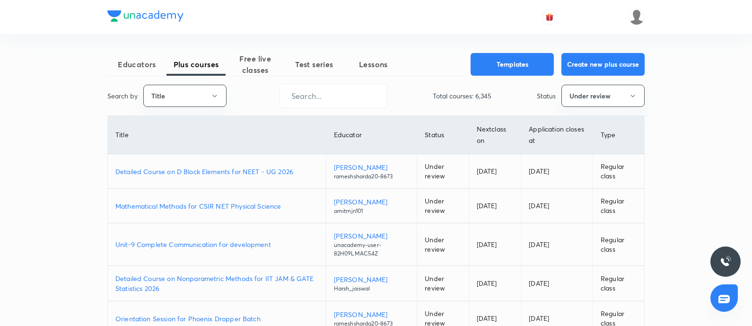  Describe the element at coordinates (443, 135) in the screenshot. I see `th: Status` at that location.